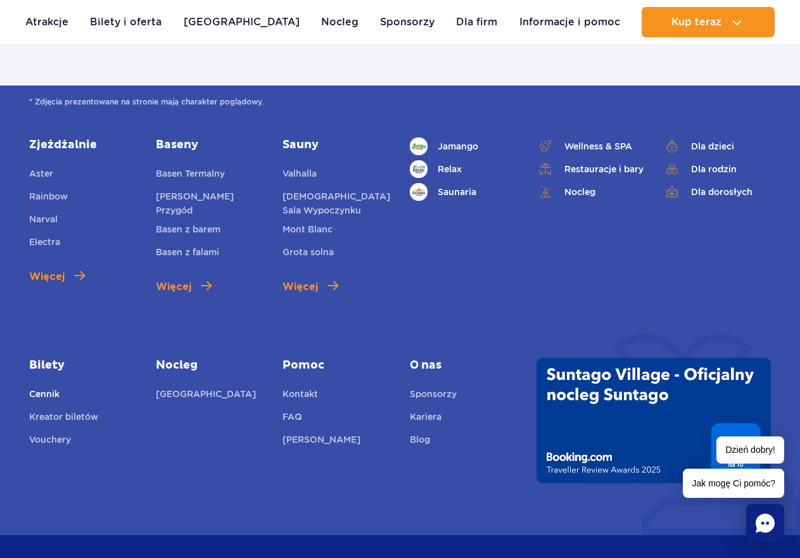 The width and height of the screenshot is (800, 558). I want to click on a: Basen z barem, so click(188, 231).